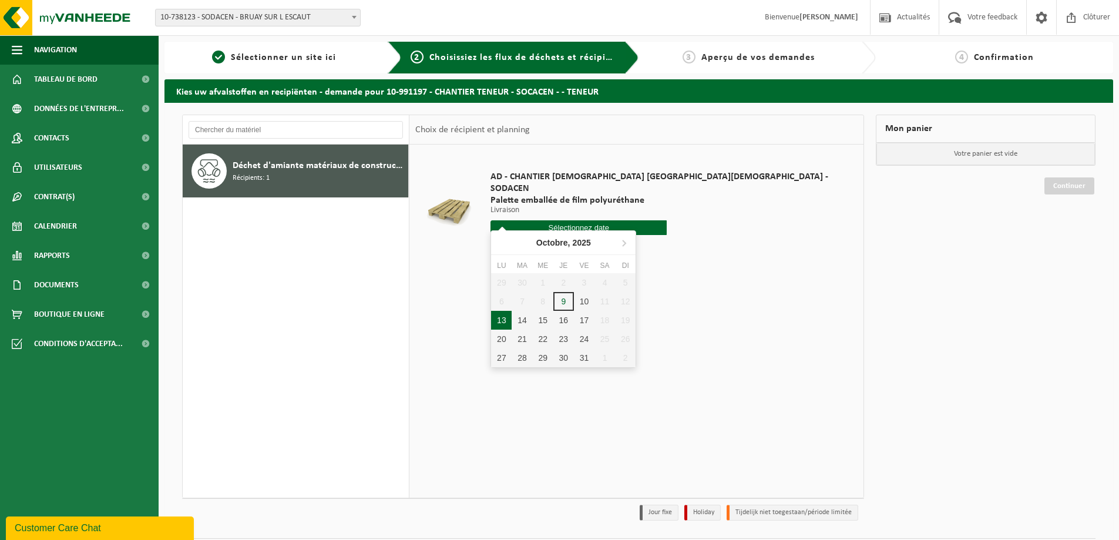 This screenshot has width=1119, height=540. What do you see at coordinates (417, 57) in the screenshot?
I see `span: 2` at bounding box center [417, 57].